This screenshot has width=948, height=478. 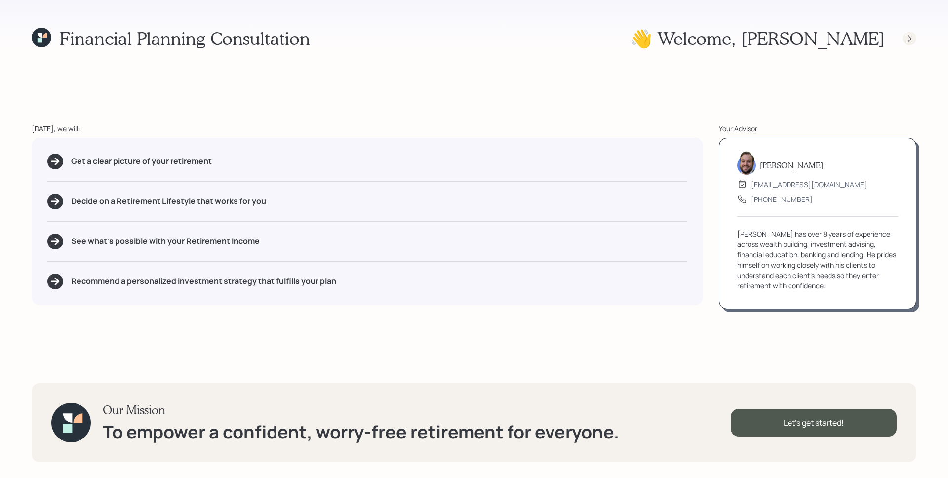 I want to click on h1: Financial Planning Consultation, so click(x=185, y=38).